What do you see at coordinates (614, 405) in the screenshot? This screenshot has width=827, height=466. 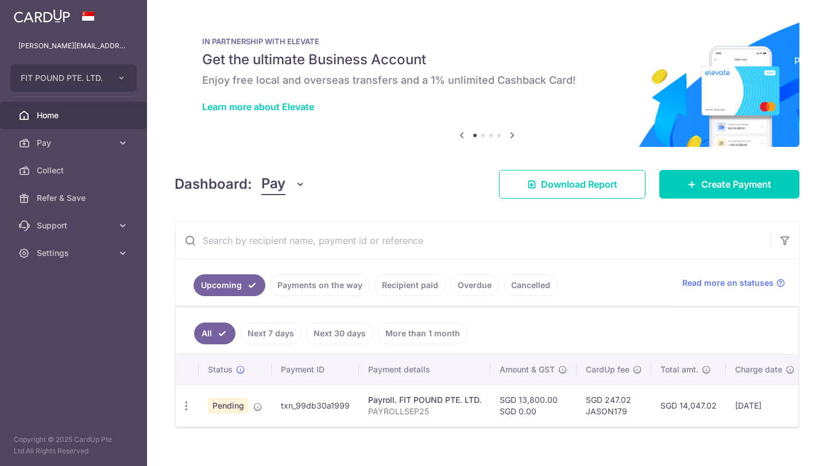 I see `td: SGD 247.02 JASON179` at bounding box center [614, 405].